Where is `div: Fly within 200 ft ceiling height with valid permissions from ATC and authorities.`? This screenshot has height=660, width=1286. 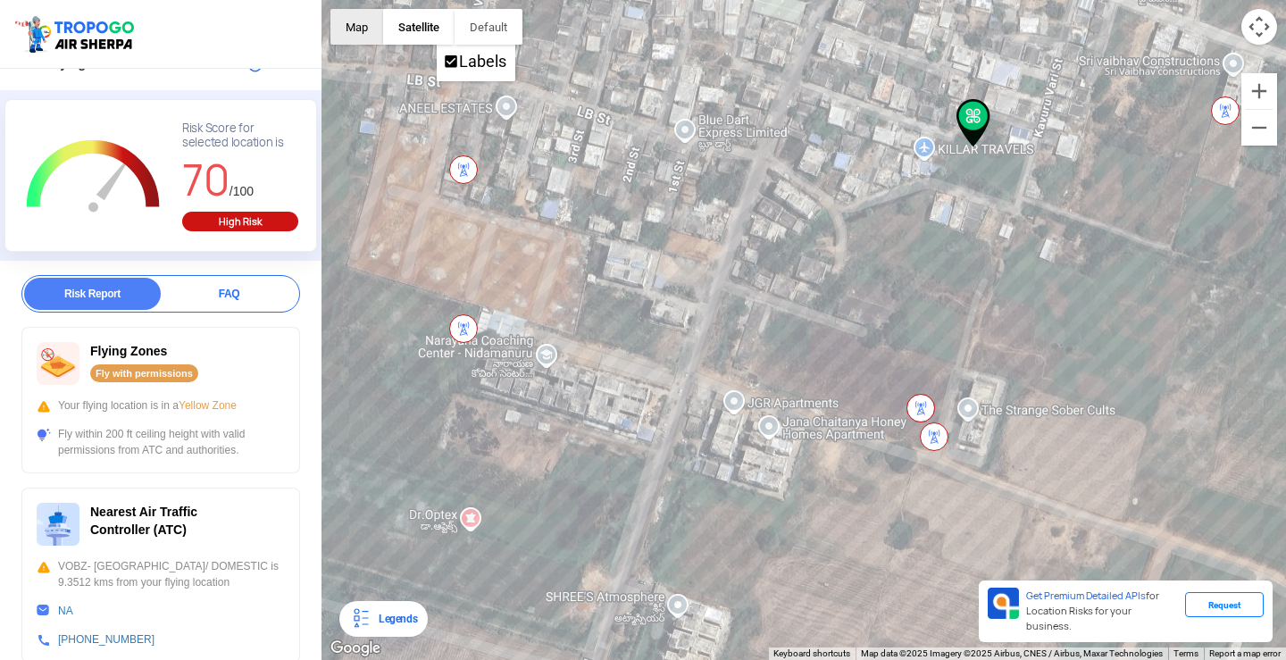
div: Fly within 200 ft ceiling height with valid permissions from ATC and authorities. is located at coordinates (161, 442).